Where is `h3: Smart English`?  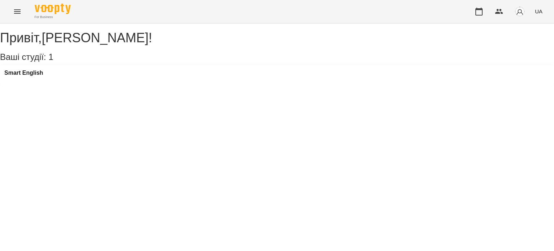
h3: Smart English is located at coordinates (24, 73).